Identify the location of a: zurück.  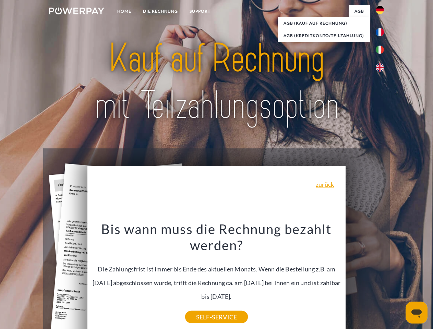
(325, 185).